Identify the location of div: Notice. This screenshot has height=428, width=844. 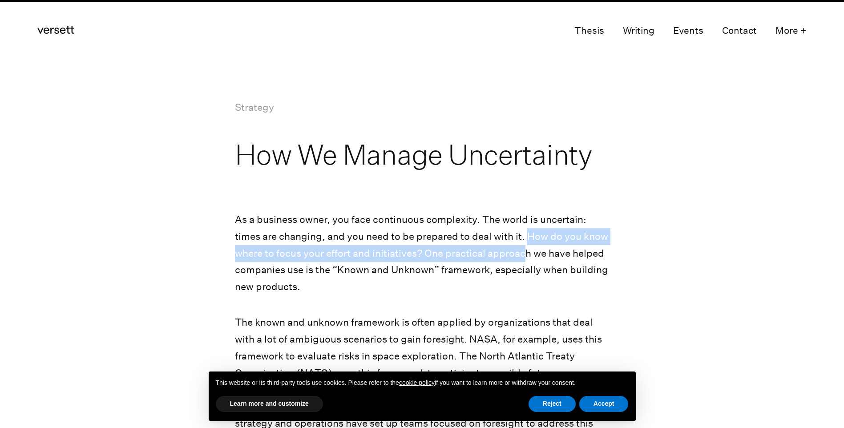
(422, 396).